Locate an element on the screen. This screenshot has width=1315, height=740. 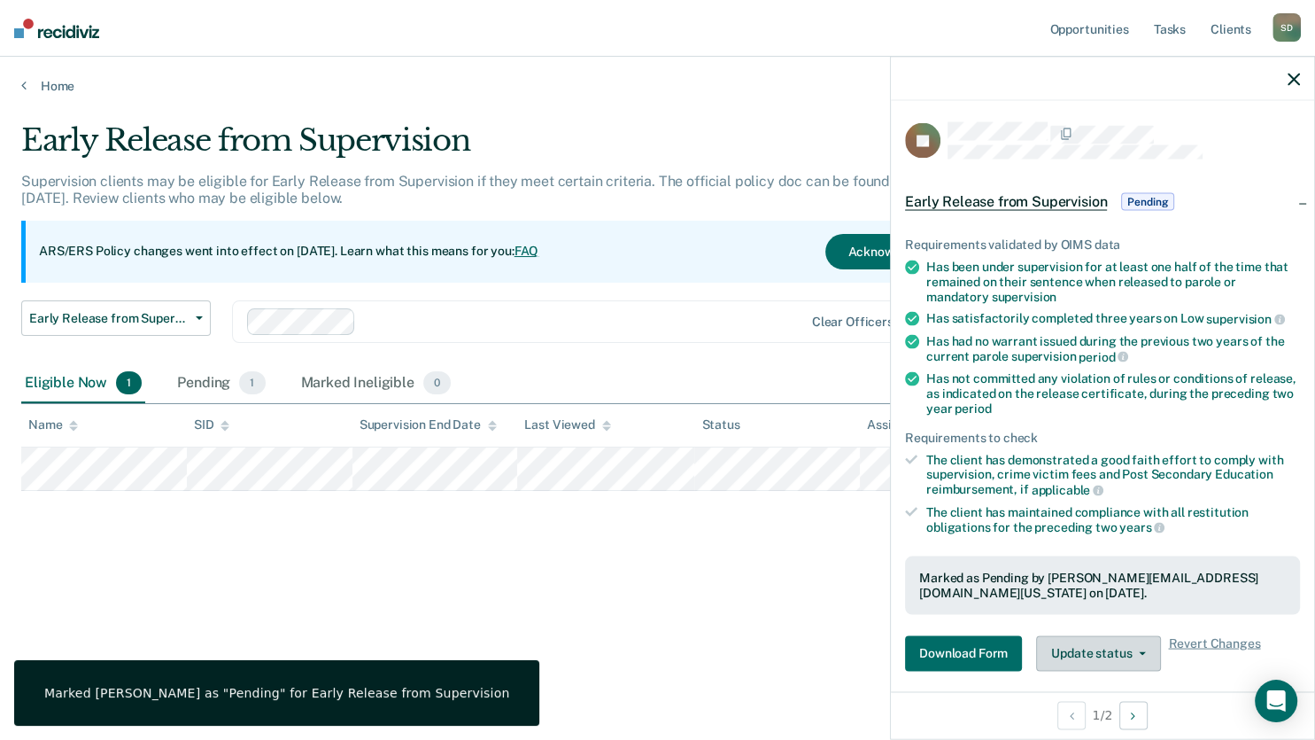
span: Pending is located at coordinates (1148, 202).